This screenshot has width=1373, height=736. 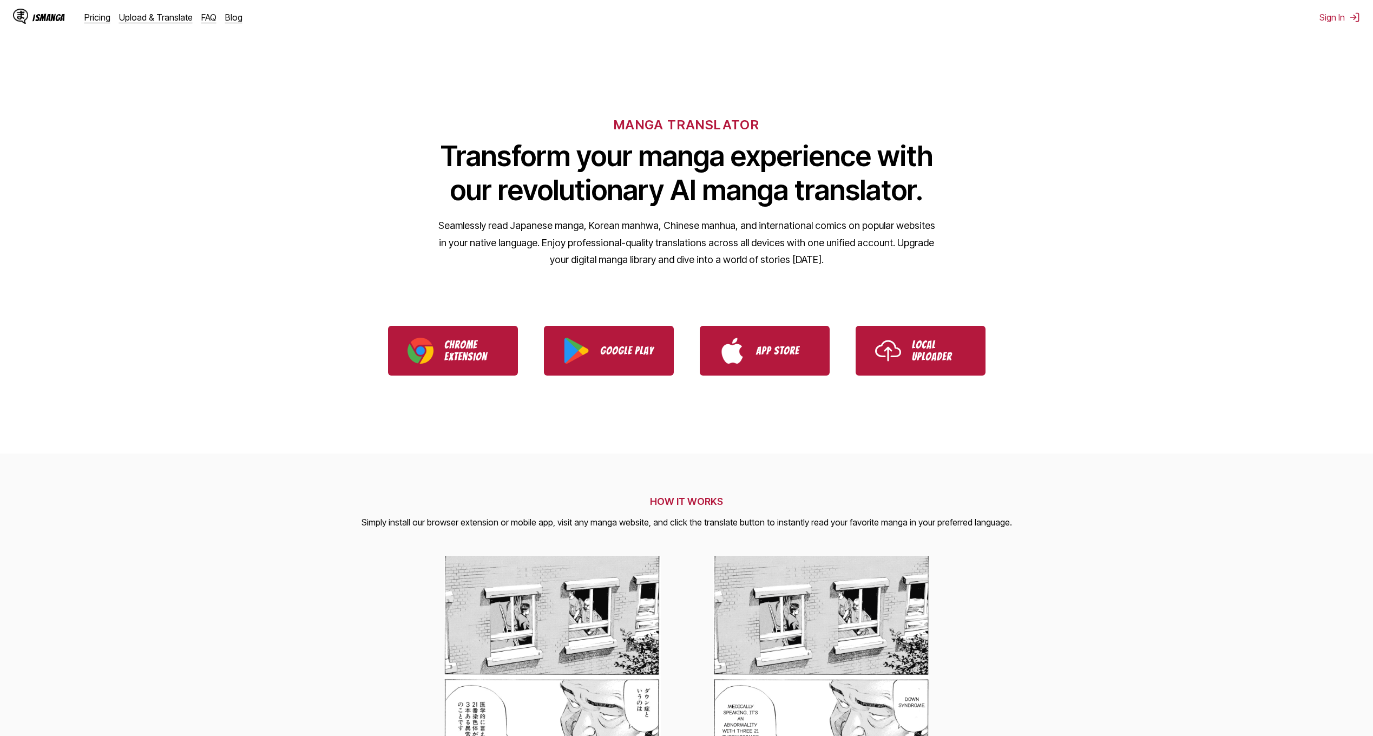 I want to click on a: Download IsManga Chrome Extension, so click(x=453, y=351).